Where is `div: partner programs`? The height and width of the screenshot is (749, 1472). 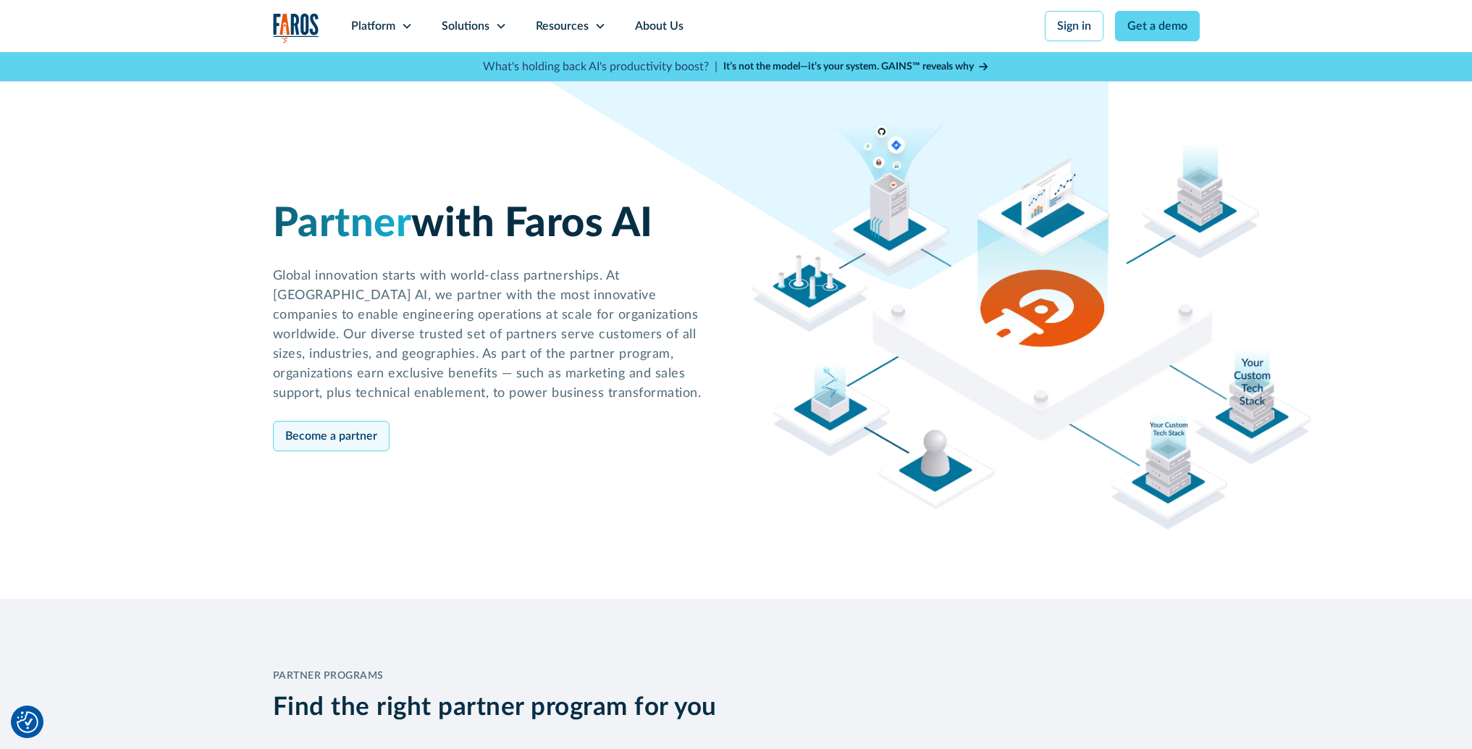 div: partner programs is located at coordinates (621, 676).